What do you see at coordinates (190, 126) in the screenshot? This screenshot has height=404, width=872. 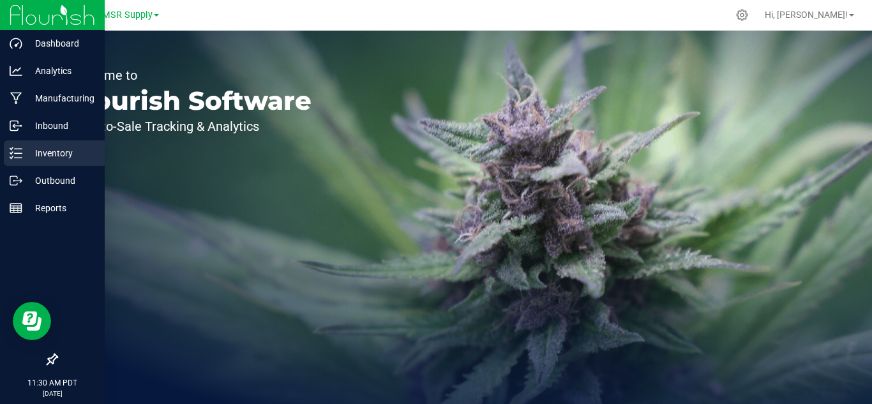 I see `p: Seed-to-Sale Tracking & Analytics` at bounding box center [190, 126].